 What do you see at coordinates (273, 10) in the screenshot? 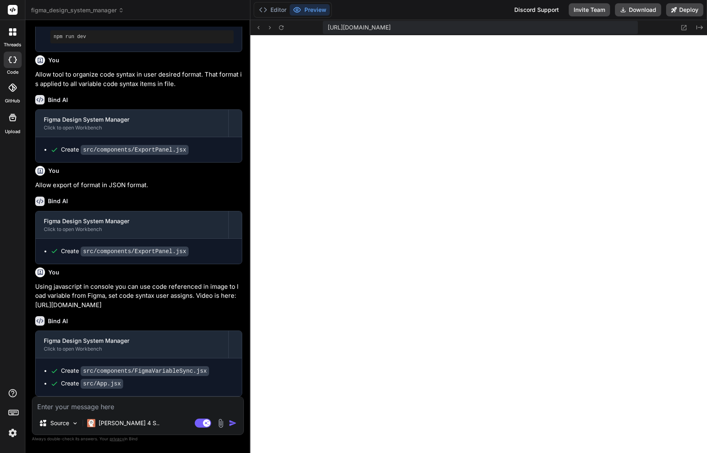
I see `button: Editor` at bounding box center [273, 10].